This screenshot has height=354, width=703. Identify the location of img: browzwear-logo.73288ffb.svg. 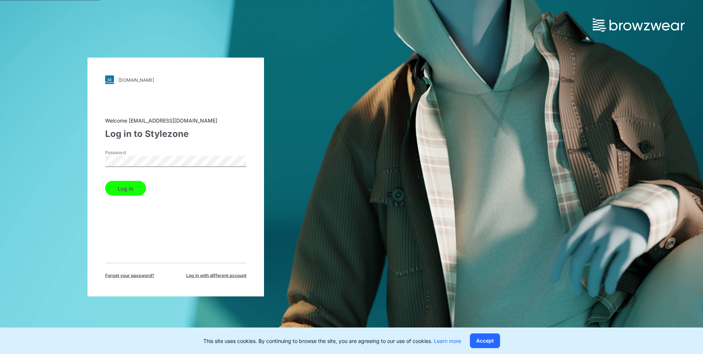
(639, 25).